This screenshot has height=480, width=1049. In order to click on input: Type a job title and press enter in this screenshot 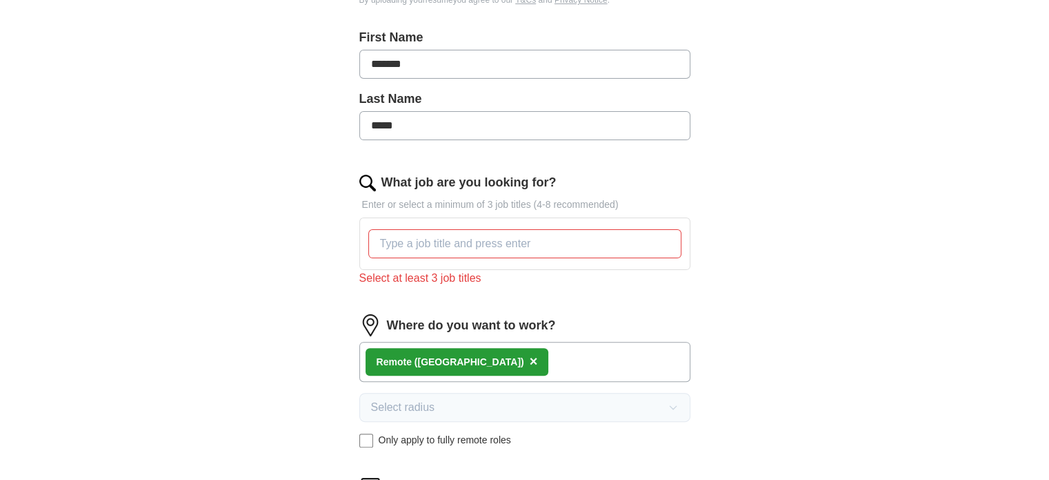, I will do `click(525, 244)`.